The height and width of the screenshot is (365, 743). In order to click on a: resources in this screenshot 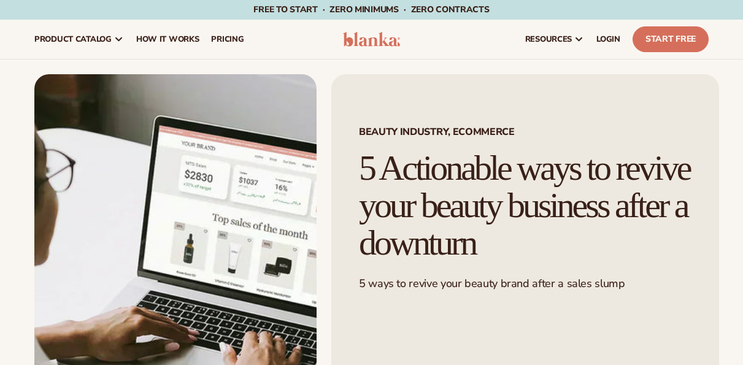, I will do `click(555, 39)`.